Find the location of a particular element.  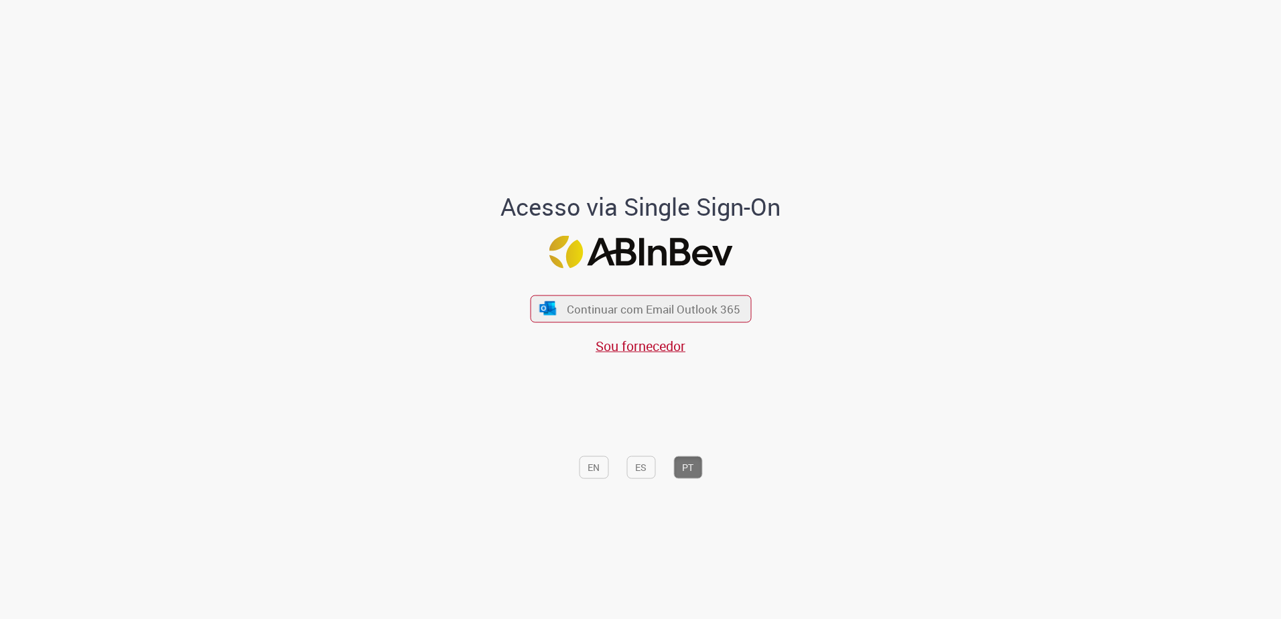

span: Sou fornecedor is located at coordinates (641, 346).